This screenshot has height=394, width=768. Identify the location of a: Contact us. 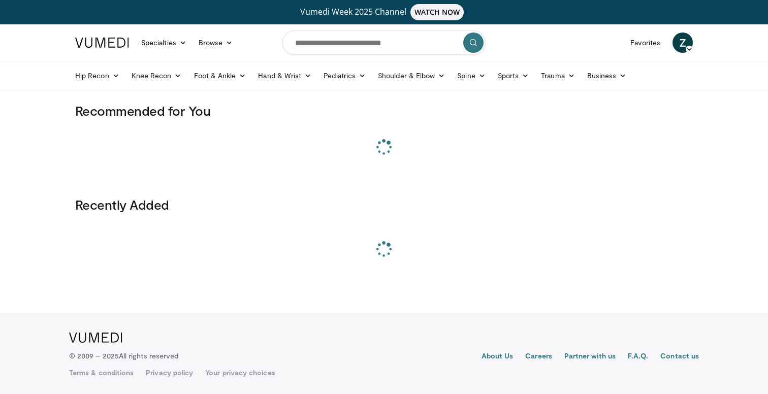
(680, 357).